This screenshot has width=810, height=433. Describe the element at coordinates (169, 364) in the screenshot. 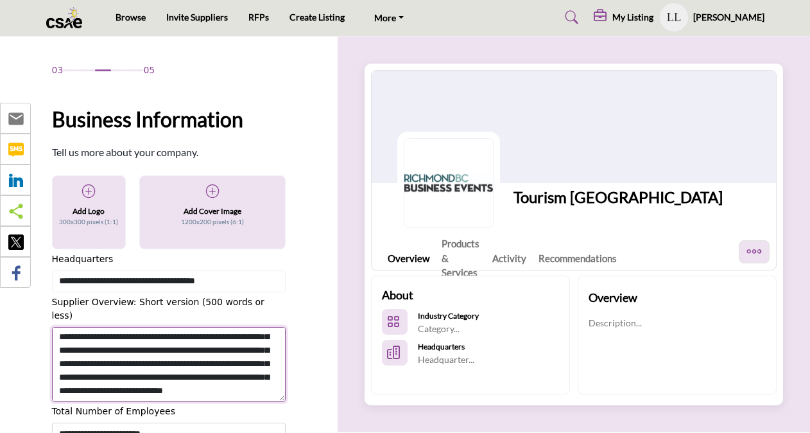

I see `textarea: Shortoverview` at that location.